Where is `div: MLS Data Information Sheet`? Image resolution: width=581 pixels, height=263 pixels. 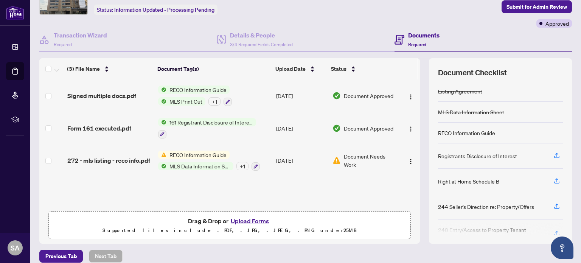 div: MLS Data Information Sheet is located at coordinates (471, 112).